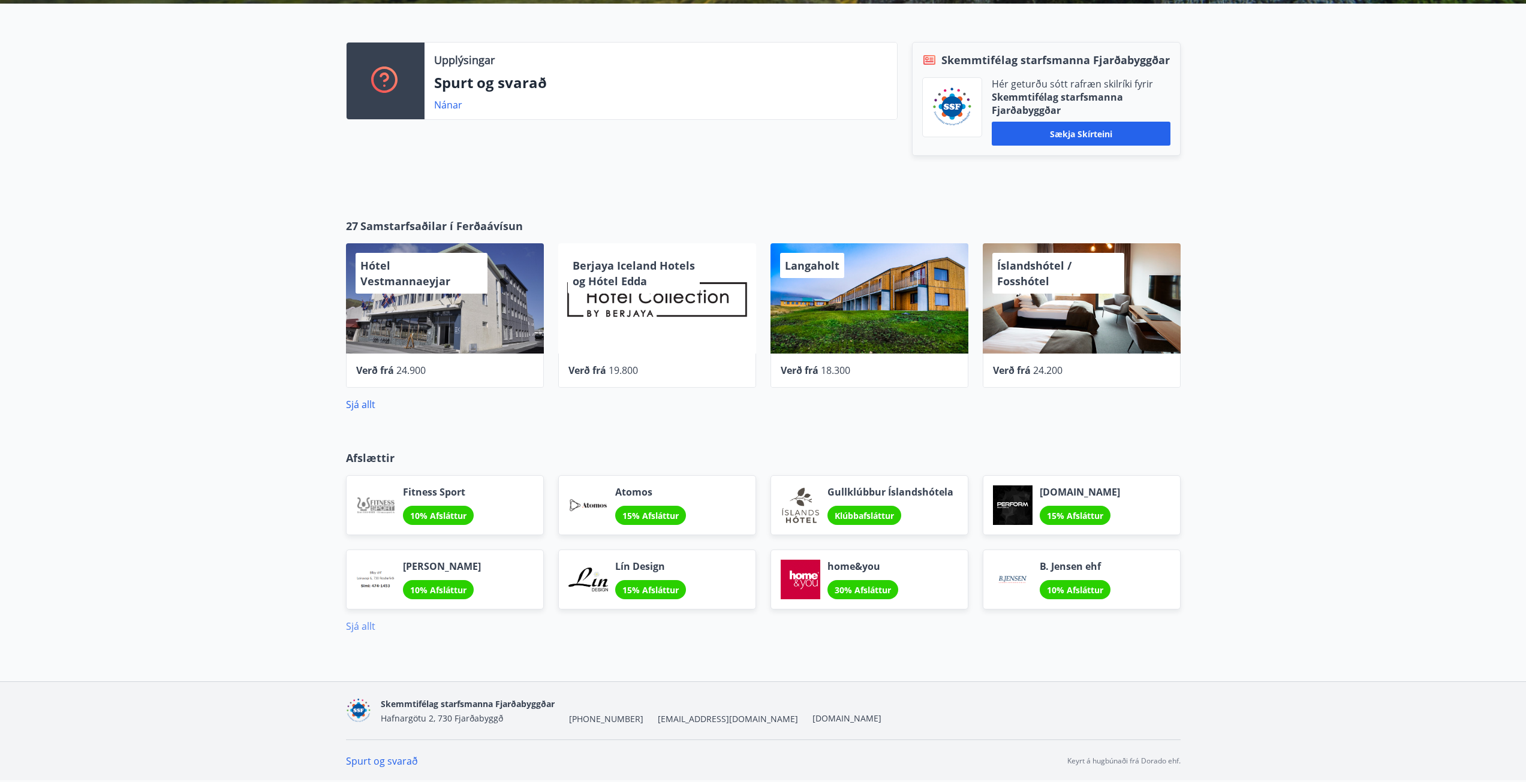 The image size is (1526, 782). I want to click on span: Fitness Sport, so click(438, 492).